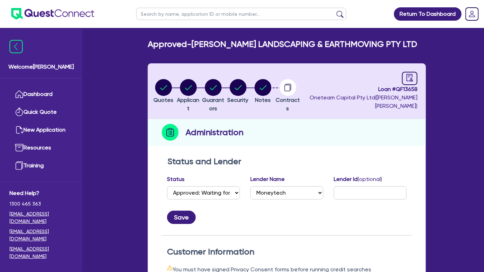  What do you see at coordinates (370, 179) in the screenshot?
I see `span: (optional)` at bounding box center [370, 179].